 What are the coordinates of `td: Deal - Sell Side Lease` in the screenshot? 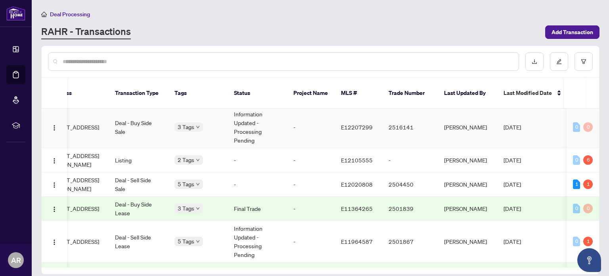 It's located at (138, 241).